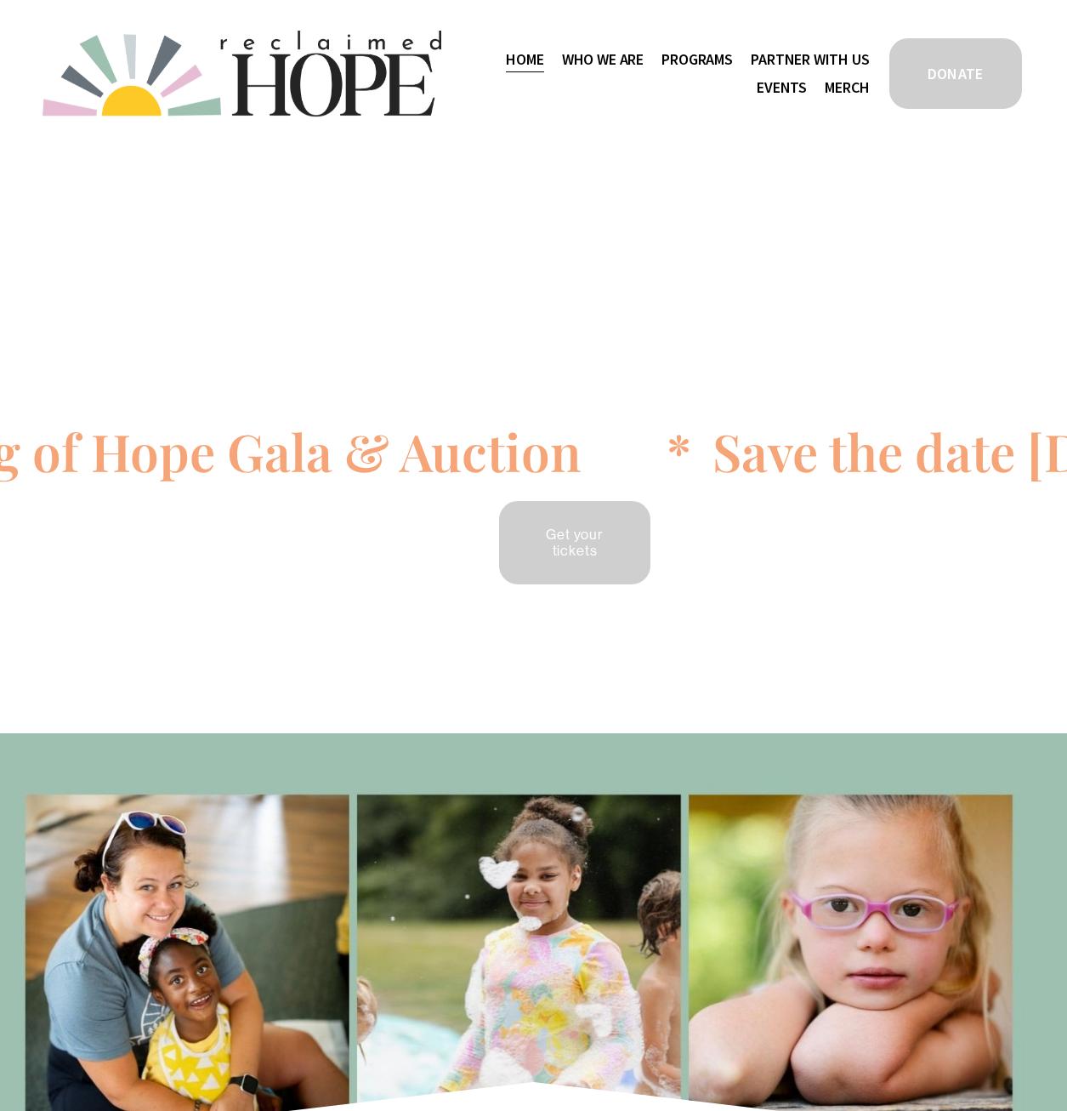  What do you see at coordinates (574, 543) in the screenshot?
I see `a: Get your tickets` at bounding box center [574, 543].